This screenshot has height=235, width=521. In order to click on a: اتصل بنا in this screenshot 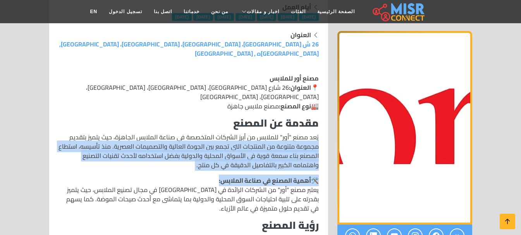, I will do `click(163, 12)`.